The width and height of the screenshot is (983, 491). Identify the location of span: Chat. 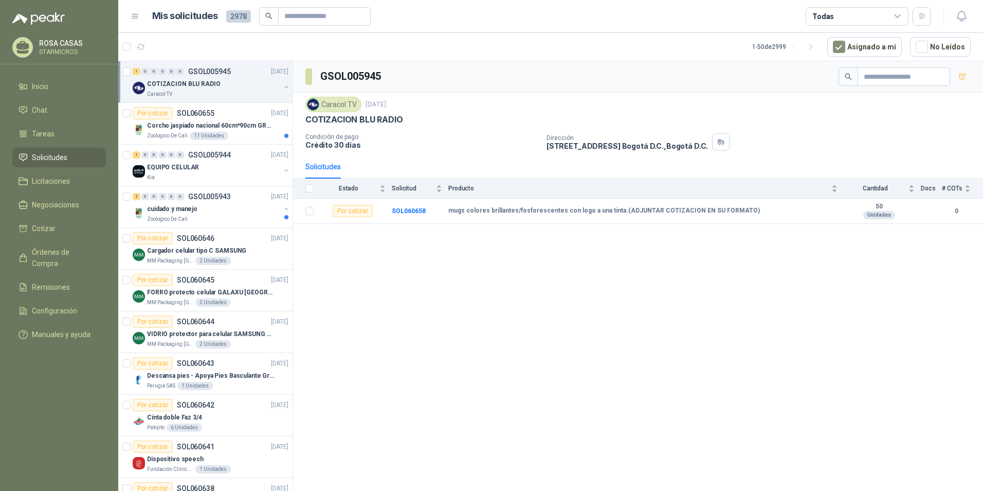
(40, 110).